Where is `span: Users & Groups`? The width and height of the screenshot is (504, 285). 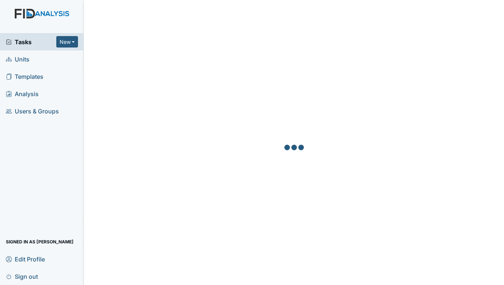
span: Users & Groups is located at coordinates (32, 111).